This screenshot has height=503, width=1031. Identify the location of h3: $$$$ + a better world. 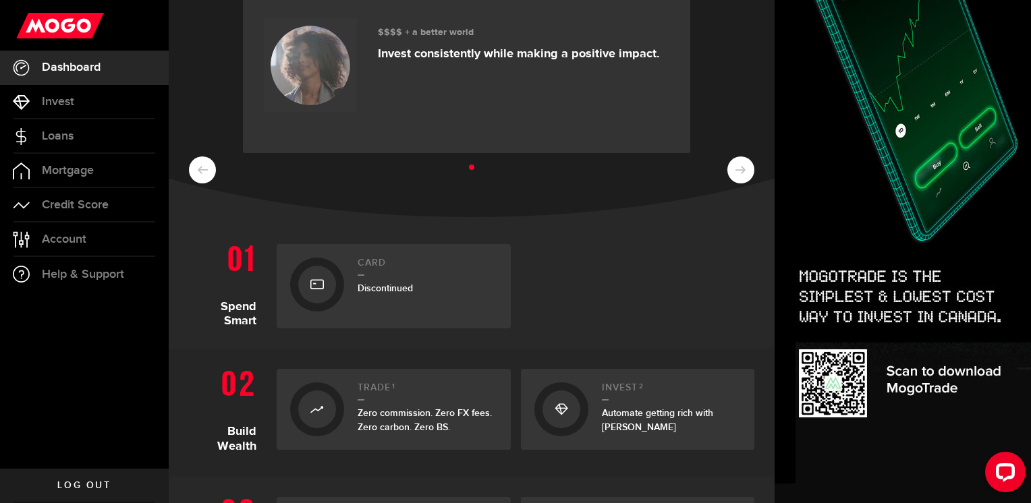
(519, 32).